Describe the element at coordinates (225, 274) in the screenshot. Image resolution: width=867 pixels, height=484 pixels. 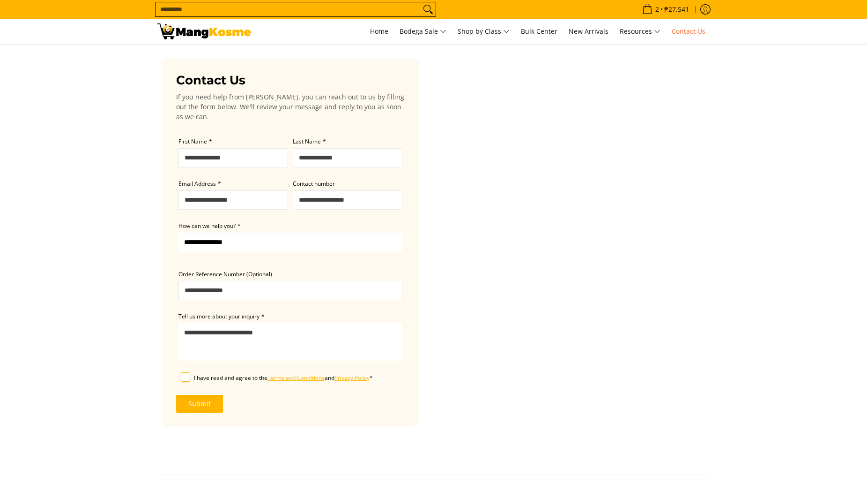
I see `span: Order Reference Number (Optional)` at that location.